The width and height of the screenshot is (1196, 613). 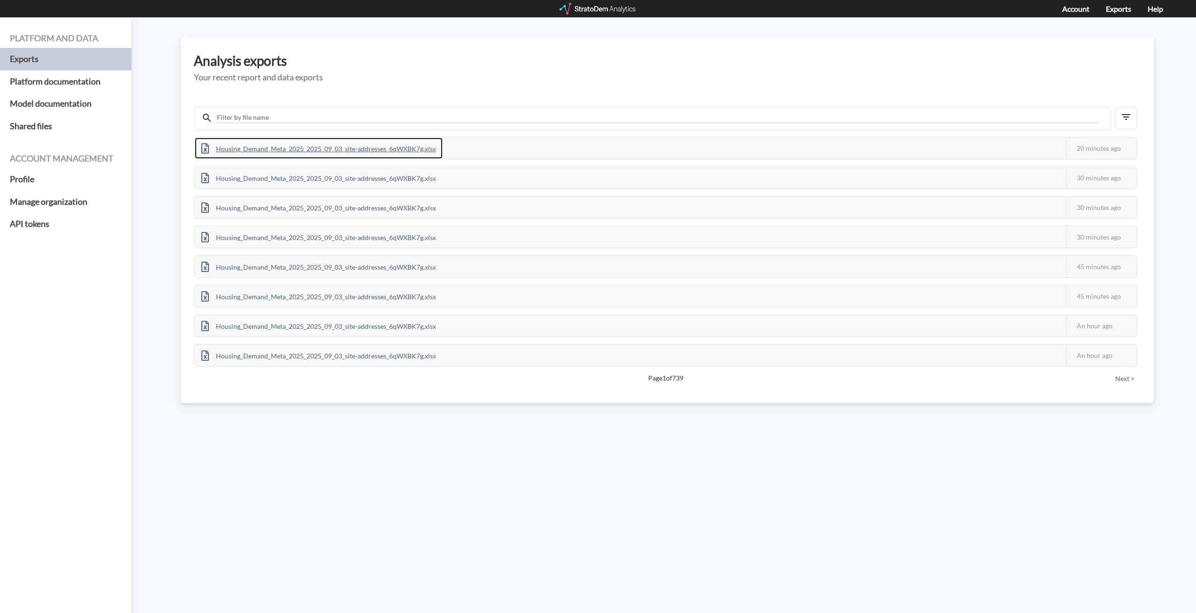 What do you see at coordinates (66, 224) in the screenshot?
I see `a: API tokens` at bounding box center [66, 224].